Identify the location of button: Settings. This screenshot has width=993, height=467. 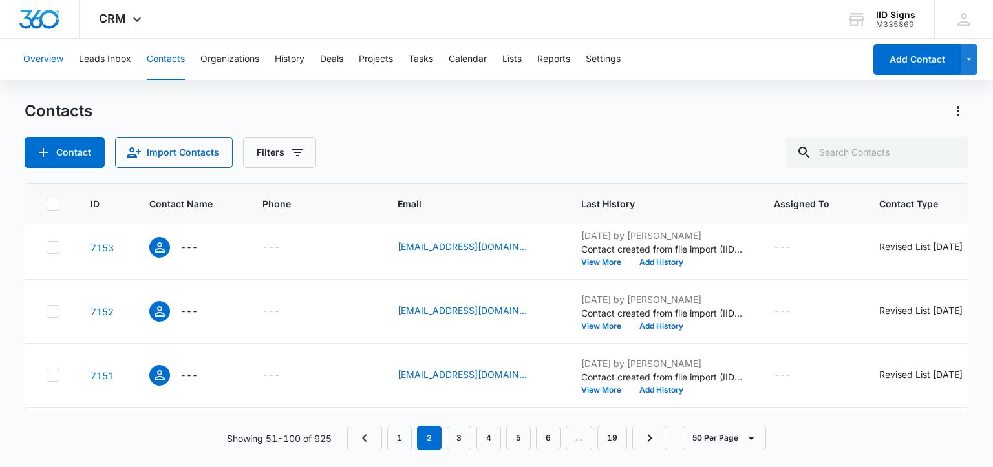
(603, 59).